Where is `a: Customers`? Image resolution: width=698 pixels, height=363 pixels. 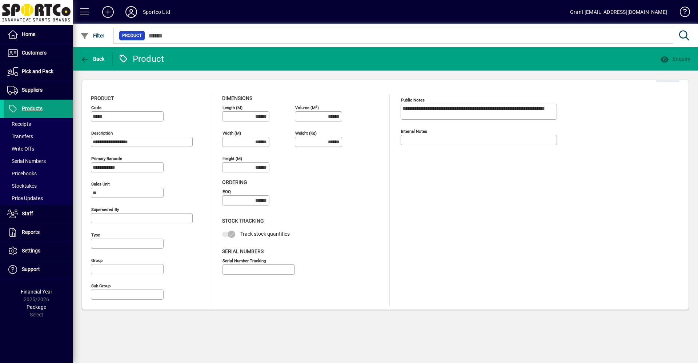 a: Customers is located at coordinates (38, 53).